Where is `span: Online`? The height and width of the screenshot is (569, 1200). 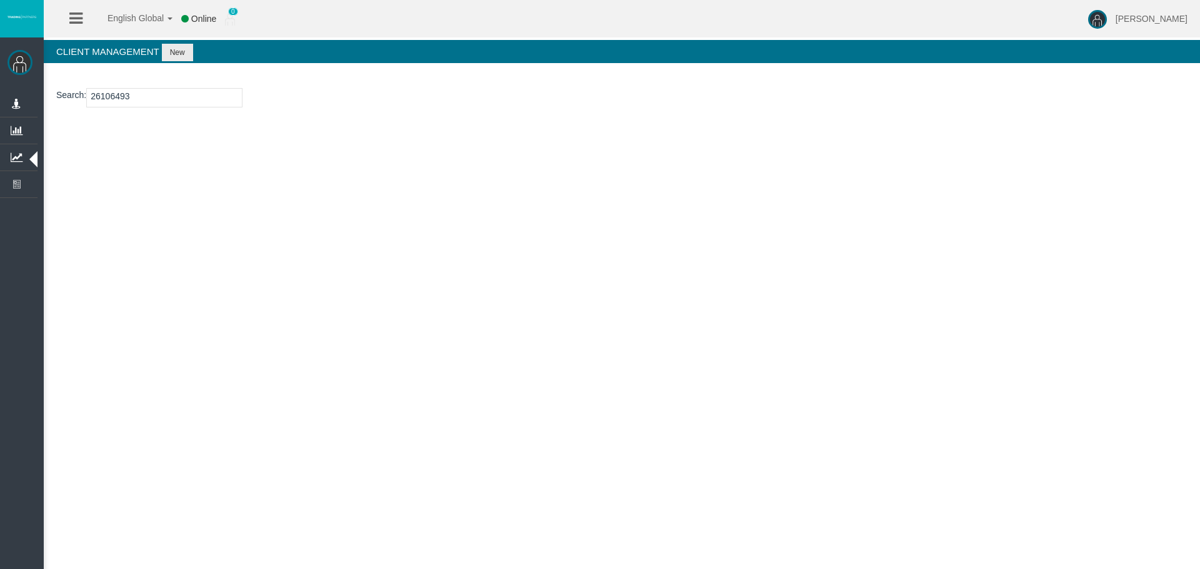 span: Online is located at coordinates (204, 19).